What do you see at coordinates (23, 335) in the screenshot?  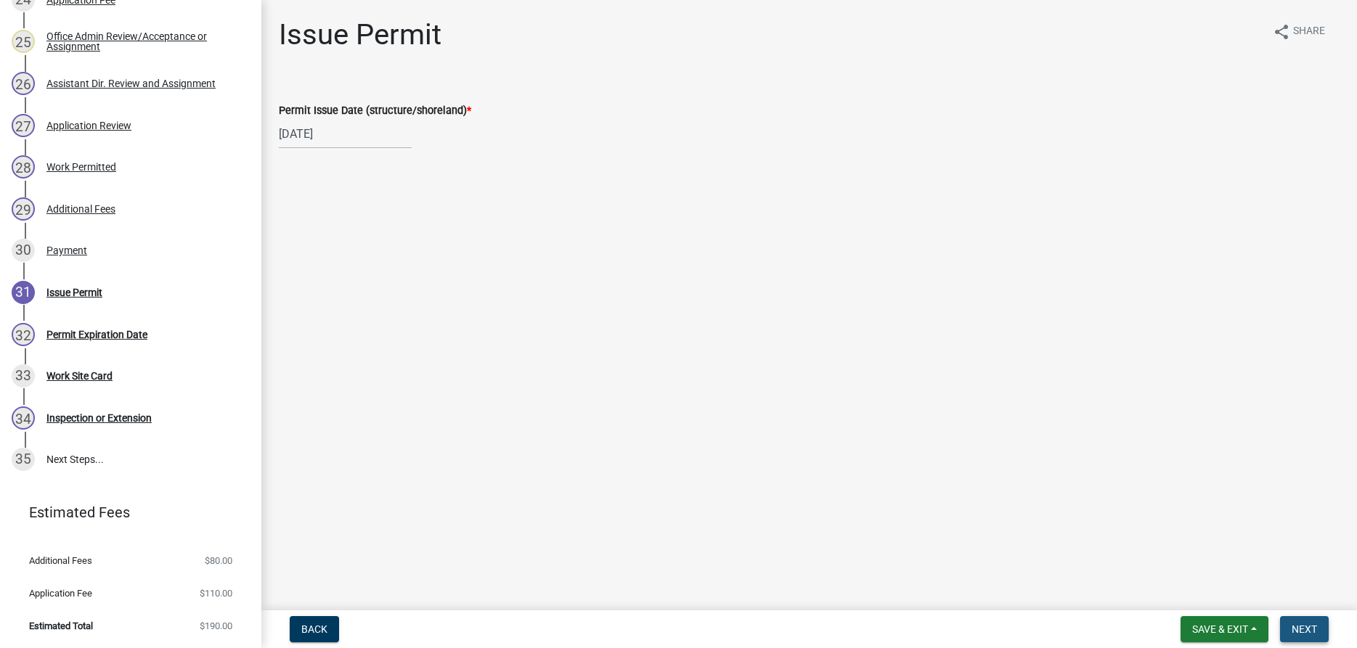 I see `div: 32` at bounding box center [23, 335].